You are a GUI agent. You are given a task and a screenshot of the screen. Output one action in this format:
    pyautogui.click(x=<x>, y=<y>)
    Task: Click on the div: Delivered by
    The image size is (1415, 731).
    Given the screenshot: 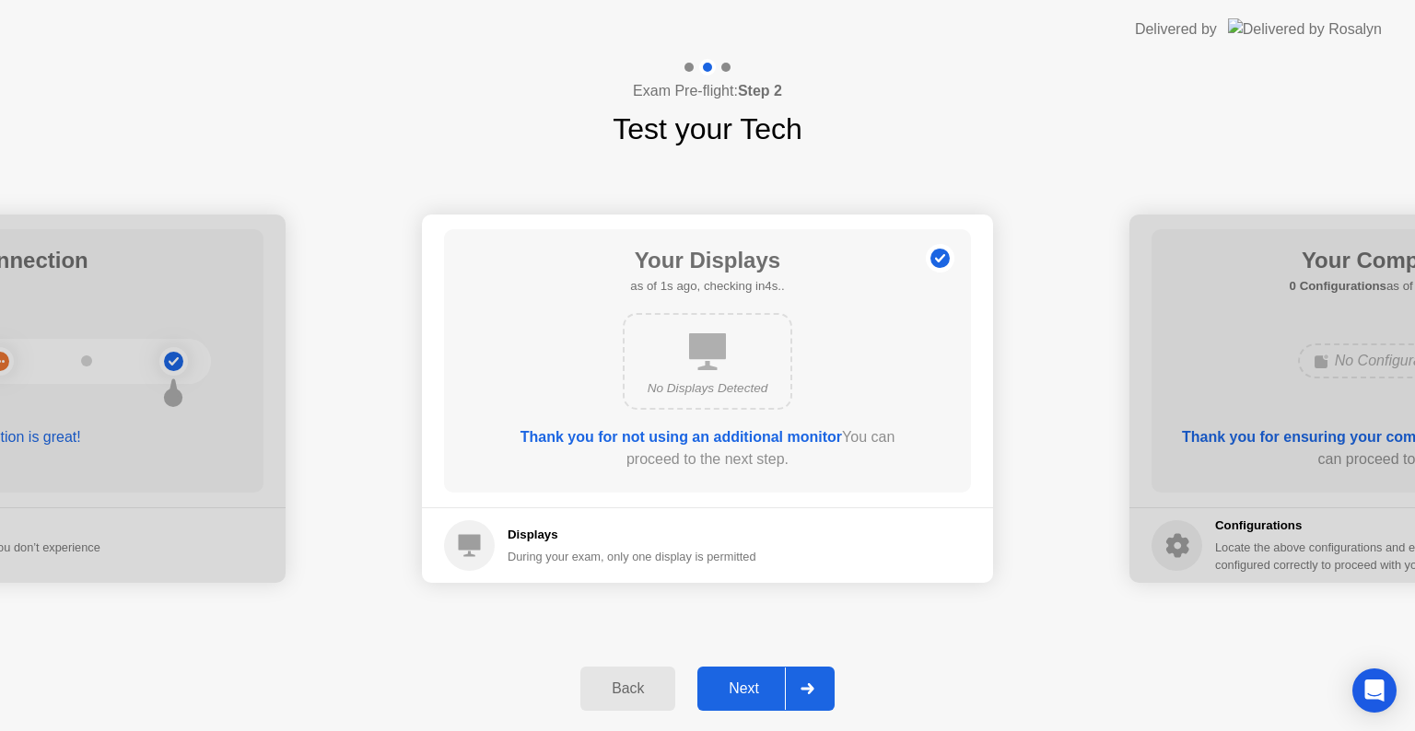 What is the action you would take?
    pyautogui.click(x=1175, y=29)
    